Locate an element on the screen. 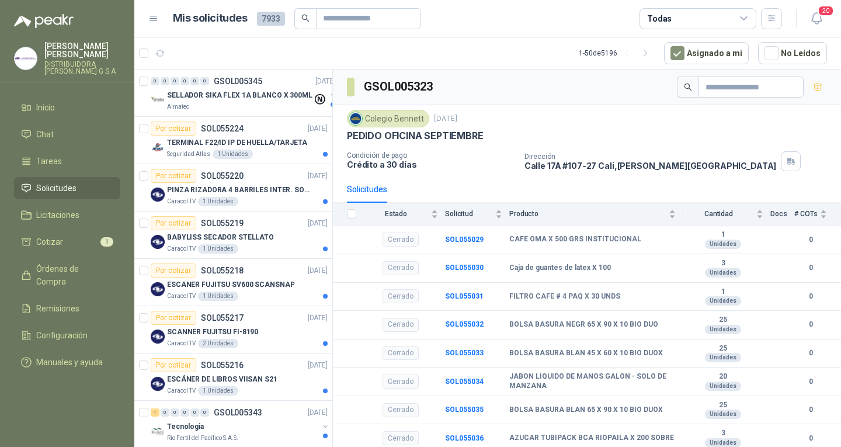 The image size is (841, 447). a: Inicio is located at coordinates (67, 107).